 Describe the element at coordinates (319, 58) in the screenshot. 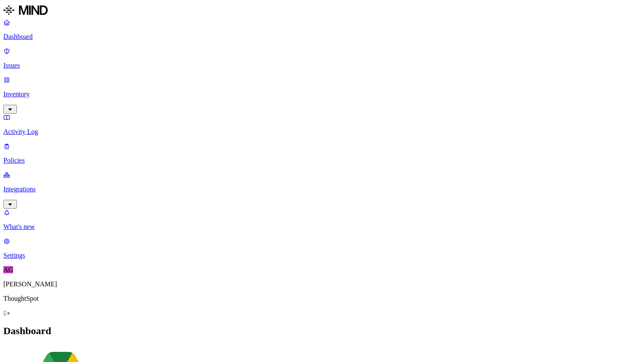

I see `a: Issues` at that location.